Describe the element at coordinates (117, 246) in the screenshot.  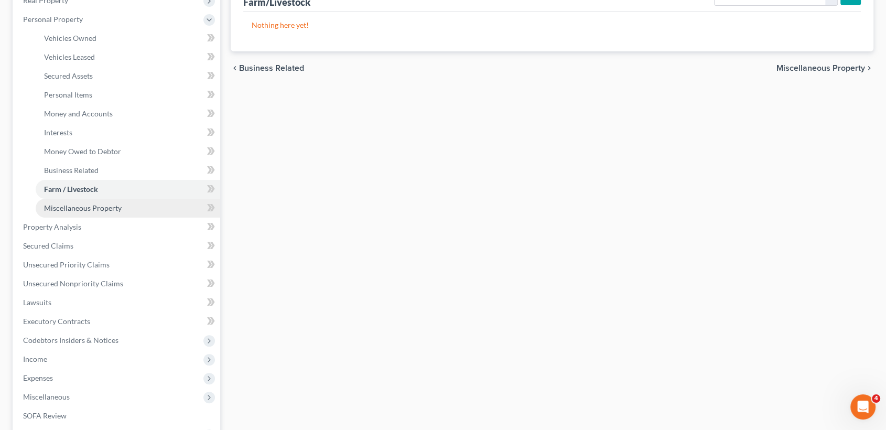
I see `a: Secured Claims` at that location.